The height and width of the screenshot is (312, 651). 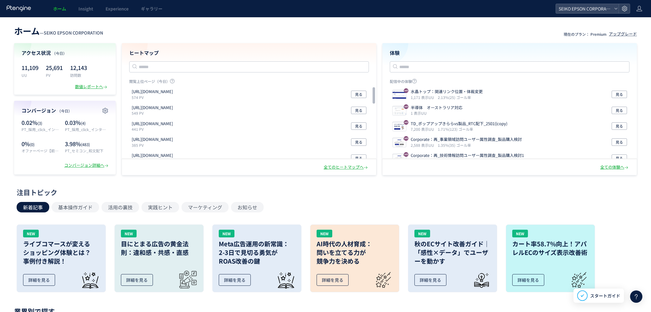 I want to click on p: 訪問数, so click(x=78, y=75).